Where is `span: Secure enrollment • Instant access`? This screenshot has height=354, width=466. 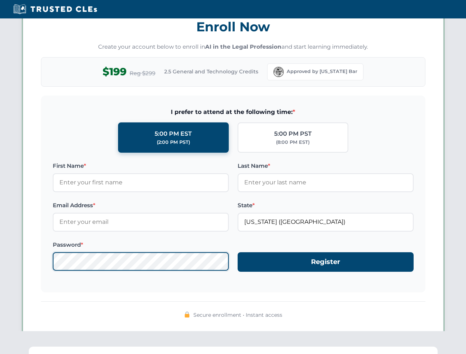 span: Secure enrollment • Instant access is located at coordinates (237, 315).